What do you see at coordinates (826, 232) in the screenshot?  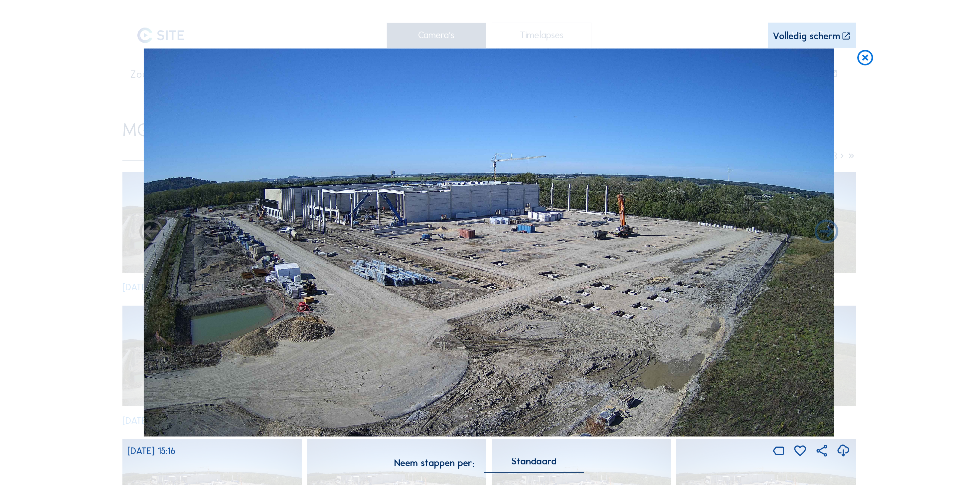 I see `i: Back` at bounding box center [826, 232].